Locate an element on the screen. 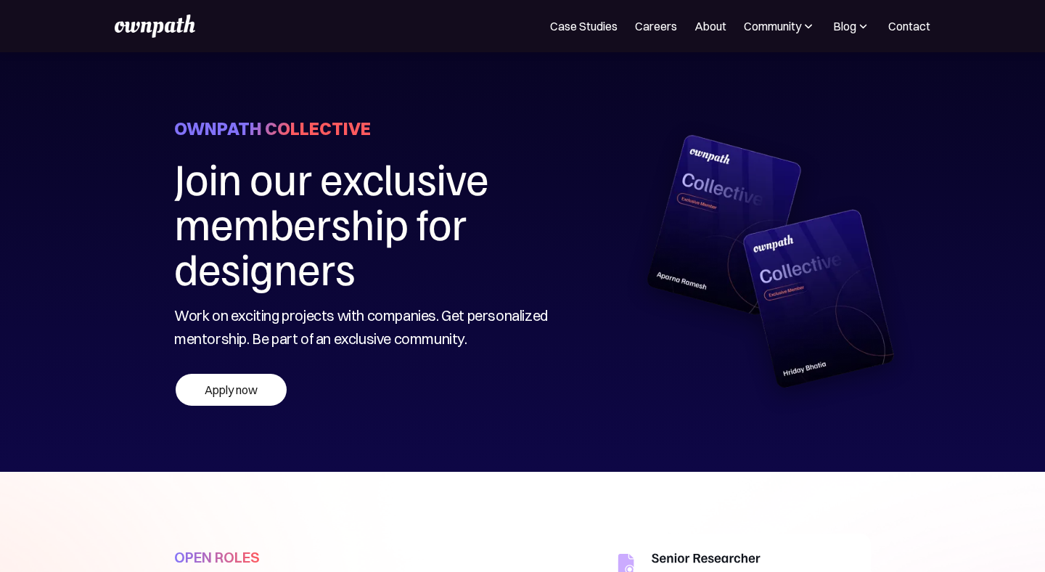 This screenshot has height=572, width=1045. a: Case Studies is located at coordinates (584, 26).